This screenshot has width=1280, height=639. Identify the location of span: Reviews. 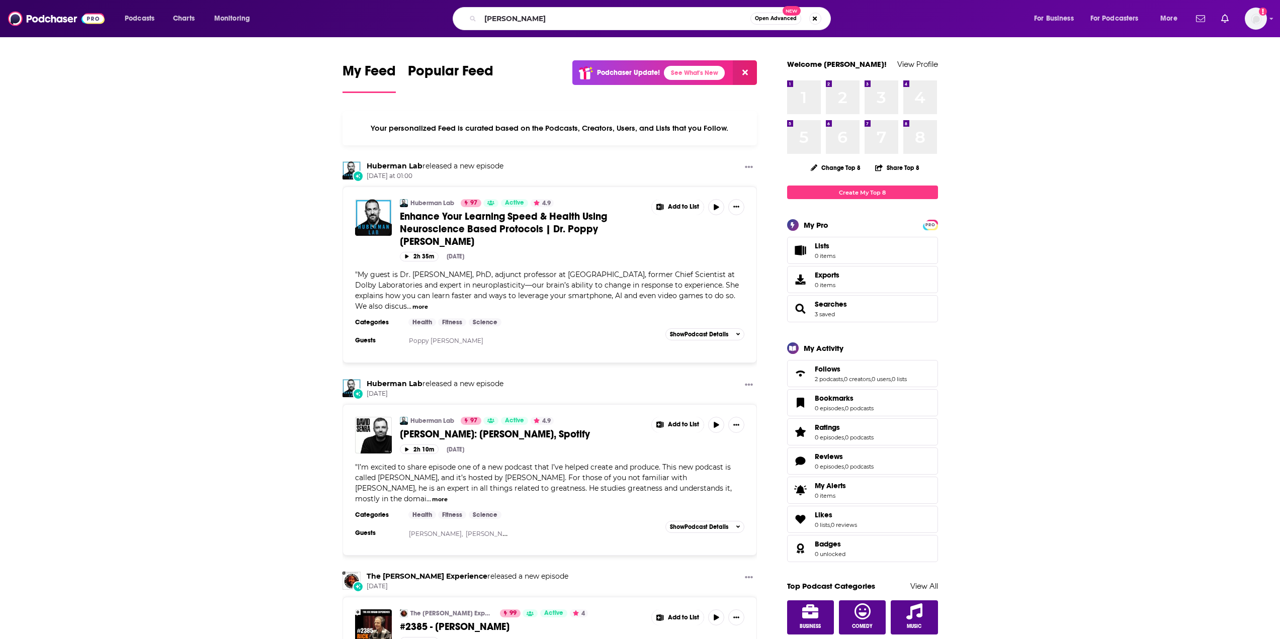
(862, 461).